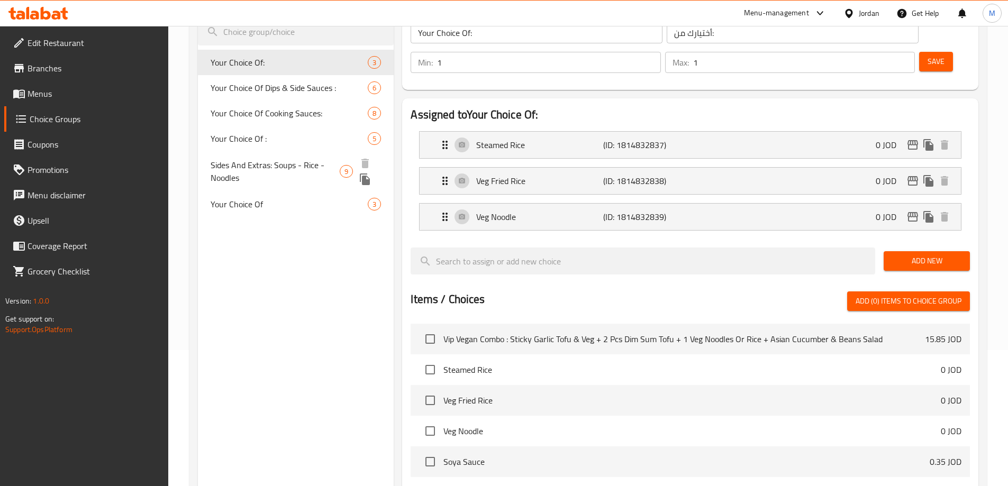 This screenshot has width=1008, height=486. Describe the element at coordinates (936, 61) in the screenshot. I see `button: Save` at that location.